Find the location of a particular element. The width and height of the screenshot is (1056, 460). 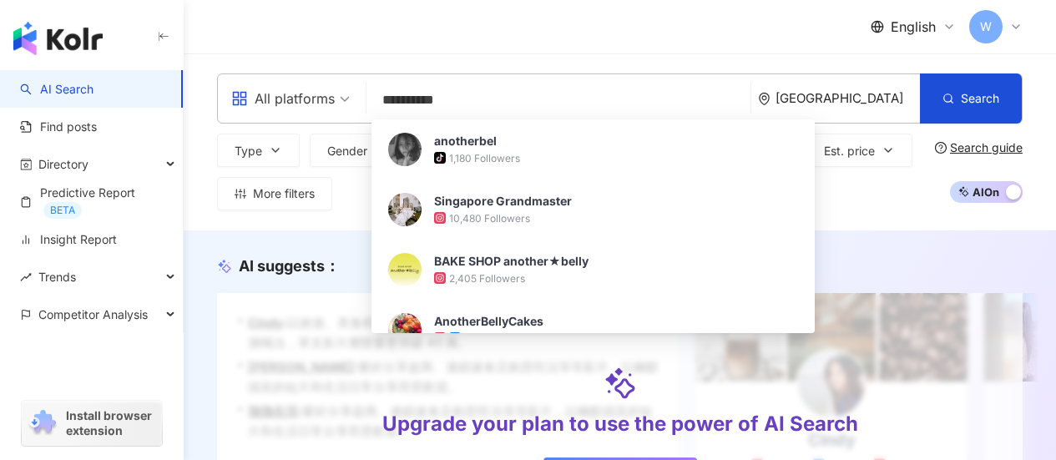

span: English is located at coordinates (913, 27).